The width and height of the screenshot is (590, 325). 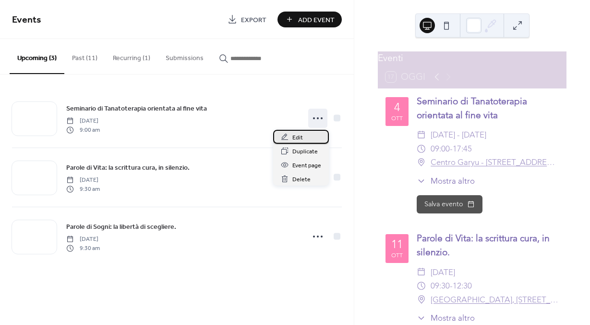 What do you see at coordinates (463, 285) in the screenshot?
I see `span: 12:30` at bounding box center [463, 285].